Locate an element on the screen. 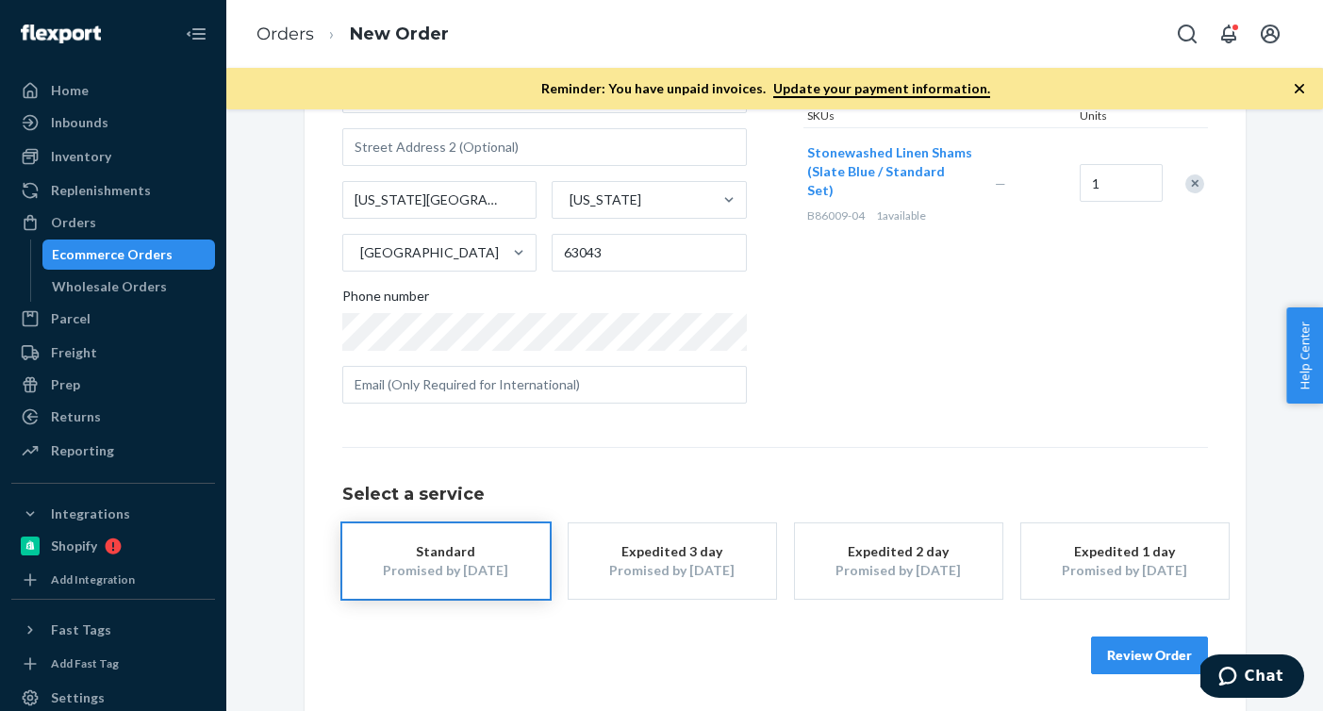 The image size is (1323, 711). div: Standard is located at coordinates (446, 552).